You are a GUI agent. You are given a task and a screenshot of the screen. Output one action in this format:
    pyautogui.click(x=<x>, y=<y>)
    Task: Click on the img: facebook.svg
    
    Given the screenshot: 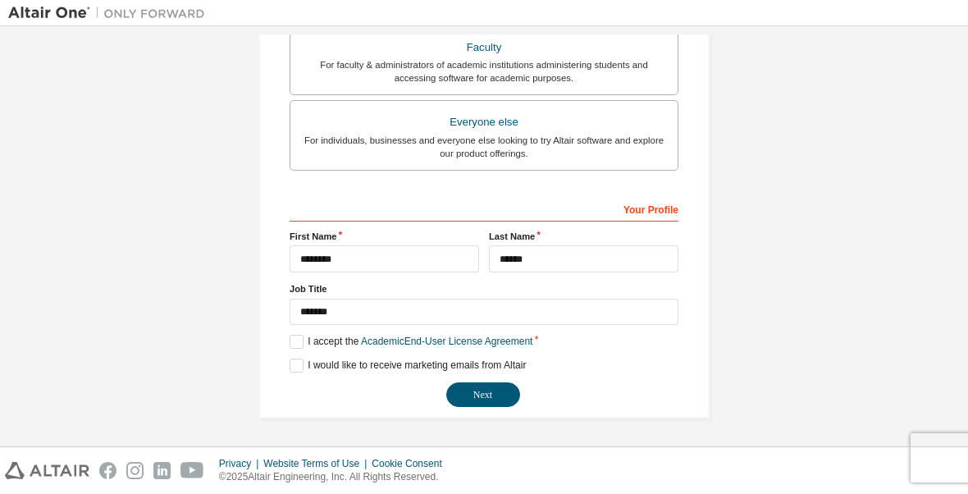 What is the action you would take?
    pyautogui.click(x=107, y=470)
    